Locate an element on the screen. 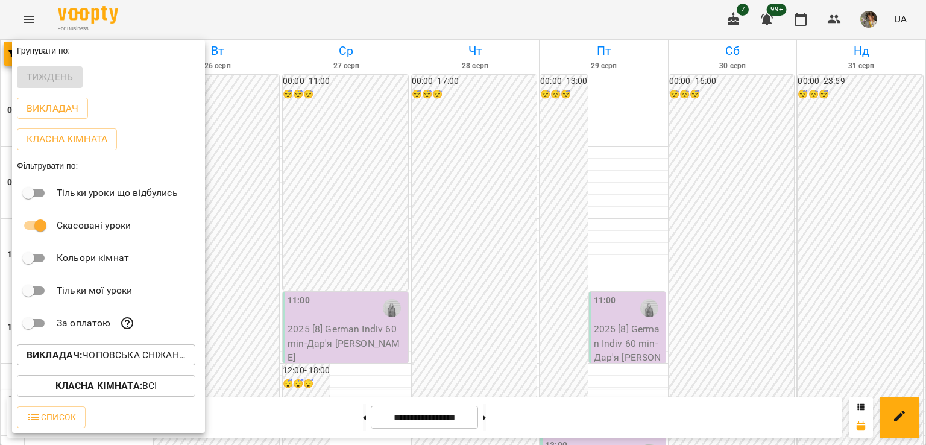 The width and height of the screenshot is (926, 445). span: Список is located at coordinates (51, 417).